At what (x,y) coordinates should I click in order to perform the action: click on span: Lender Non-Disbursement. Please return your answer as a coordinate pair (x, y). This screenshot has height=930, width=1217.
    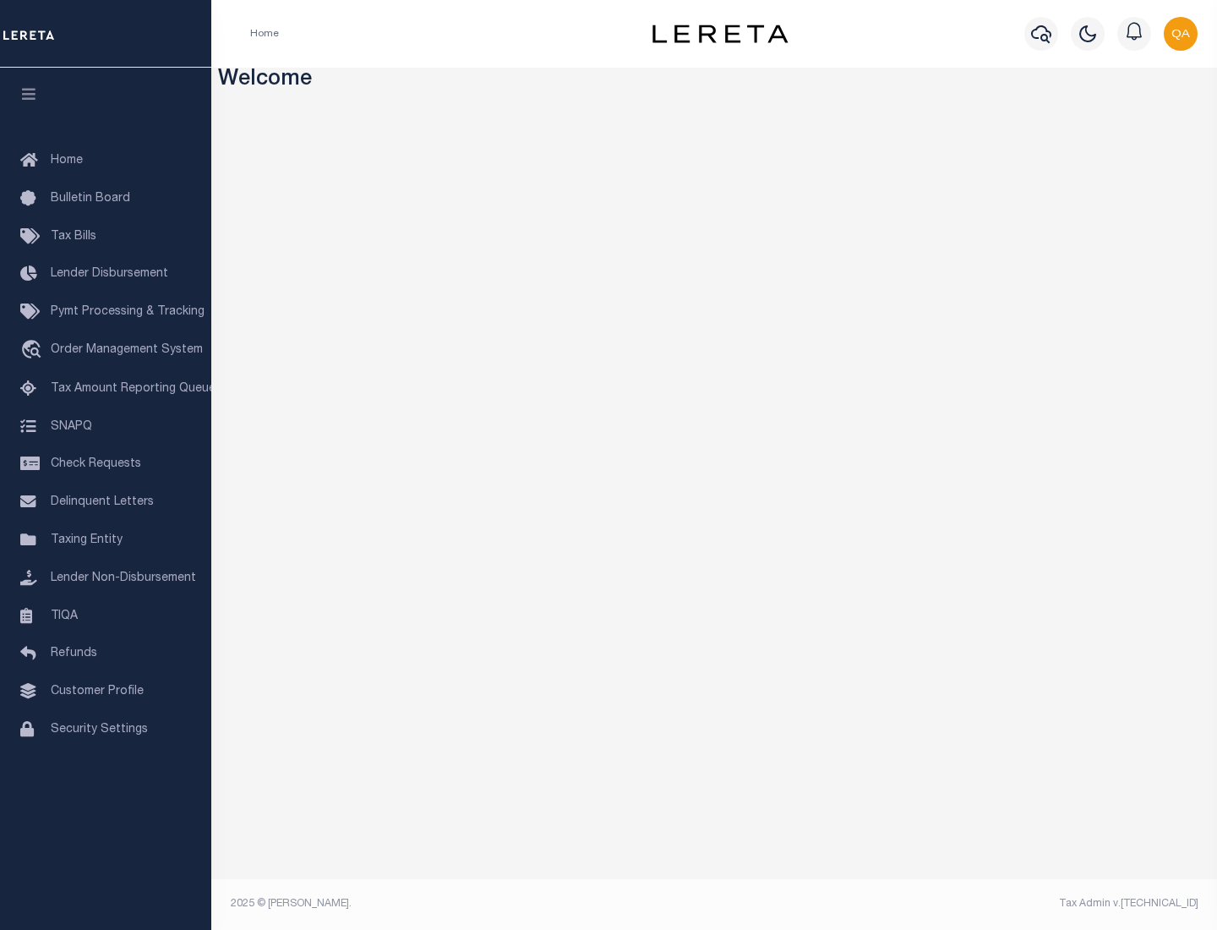
    Looking at the image, I should click on (123, 578).